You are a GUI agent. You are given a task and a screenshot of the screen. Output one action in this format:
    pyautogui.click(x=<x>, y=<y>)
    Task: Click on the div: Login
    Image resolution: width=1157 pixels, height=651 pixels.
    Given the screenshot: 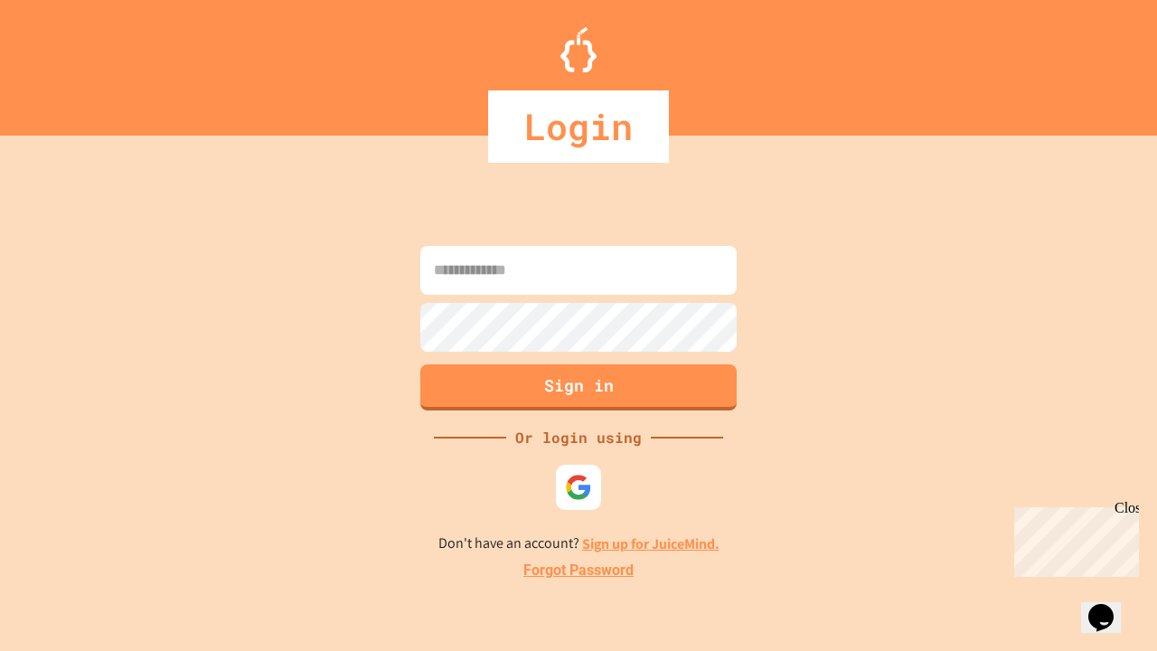 What is the action you would take?
    pyautogui.click(x=579, y=127)
    